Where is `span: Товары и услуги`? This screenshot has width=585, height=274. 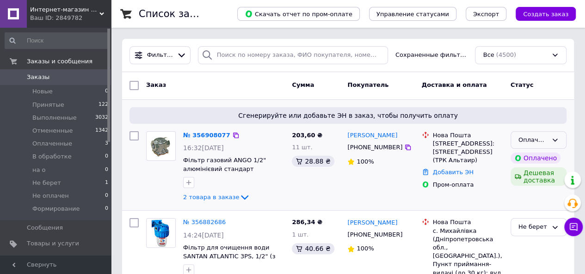
span: Товары и услуги is located at coordinates (53, 244).